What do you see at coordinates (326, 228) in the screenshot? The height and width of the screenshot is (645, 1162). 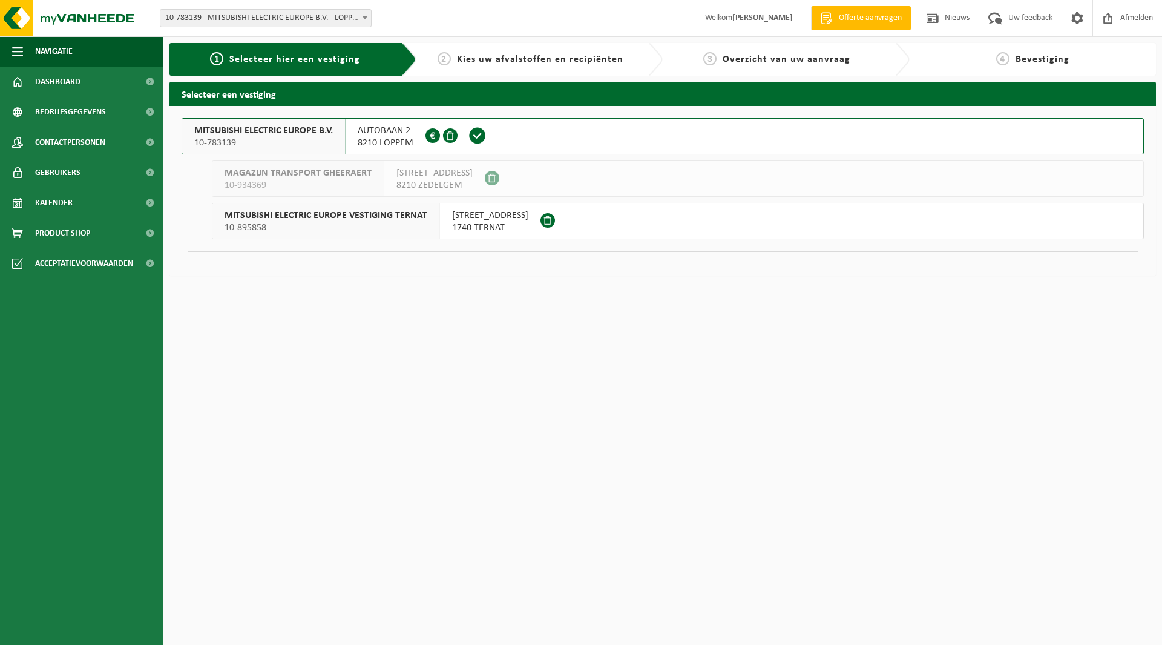 I see `span: 10-895858` at bounding box center [326, 228].